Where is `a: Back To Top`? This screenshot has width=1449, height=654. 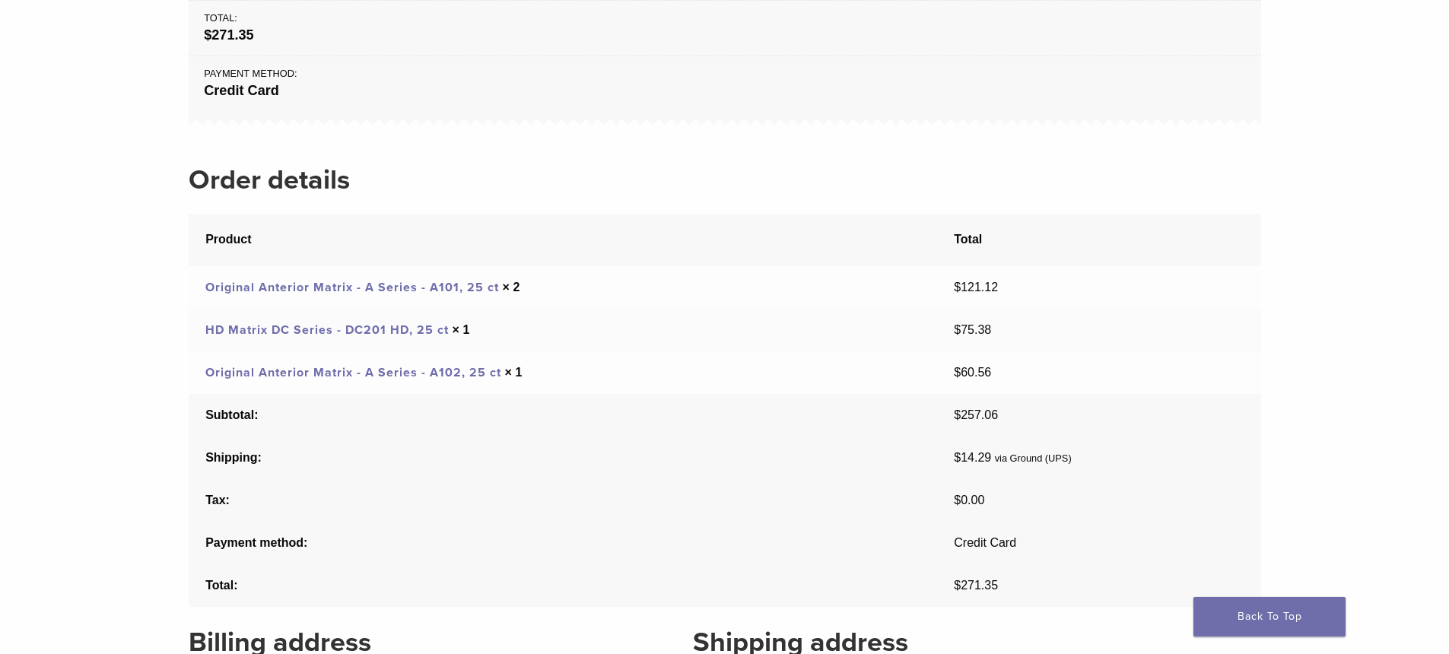 a: Back To Top is located at coordinates (1269, 617).